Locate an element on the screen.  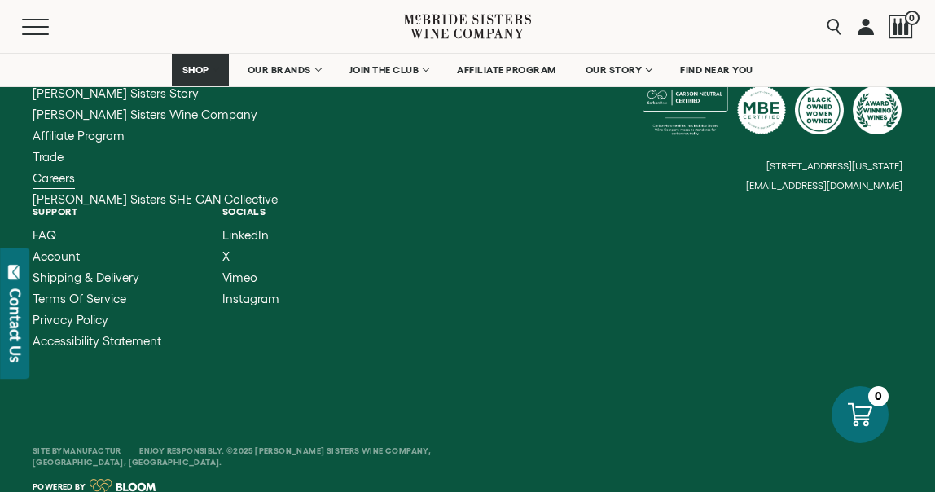
a: Terms of Service is located at coordinates (97, 299).